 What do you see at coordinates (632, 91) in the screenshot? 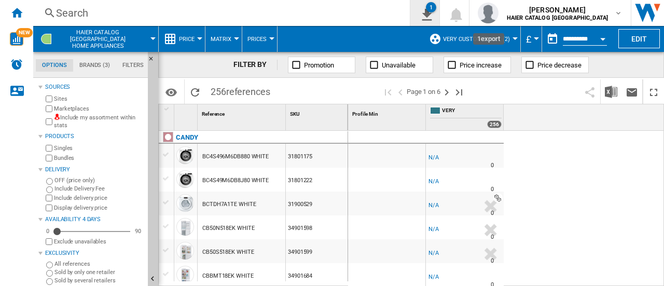
I see `button: Send this report by email` at bounding box center [632, 91].